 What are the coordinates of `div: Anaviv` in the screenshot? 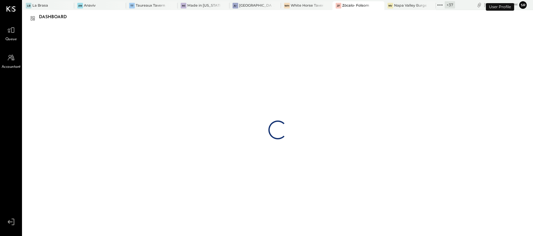 It's located at (89, 6).